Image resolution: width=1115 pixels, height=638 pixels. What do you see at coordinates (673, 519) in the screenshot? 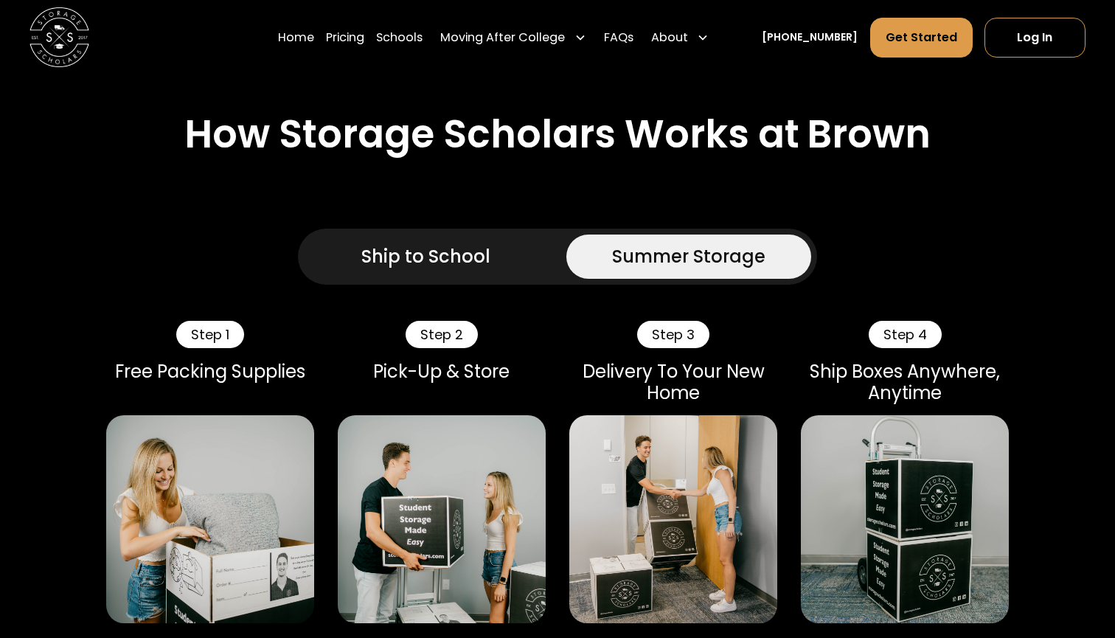
I see `img: Storage Scholars delivery.` at bounding box center [673, 519].